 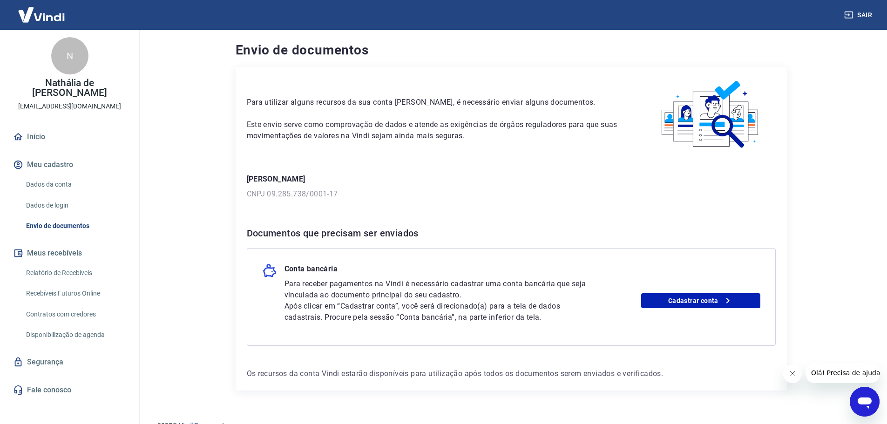 What do you see at coordinates (511, 50) in the screenshot?
I see `h4: Envio de documentos` at bounding box center [511, 50].